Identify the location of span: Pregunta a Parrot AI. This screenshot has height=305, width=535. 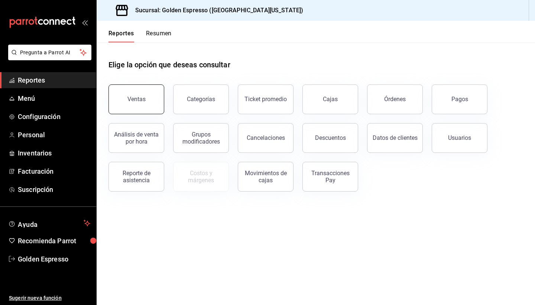
(50, 52).